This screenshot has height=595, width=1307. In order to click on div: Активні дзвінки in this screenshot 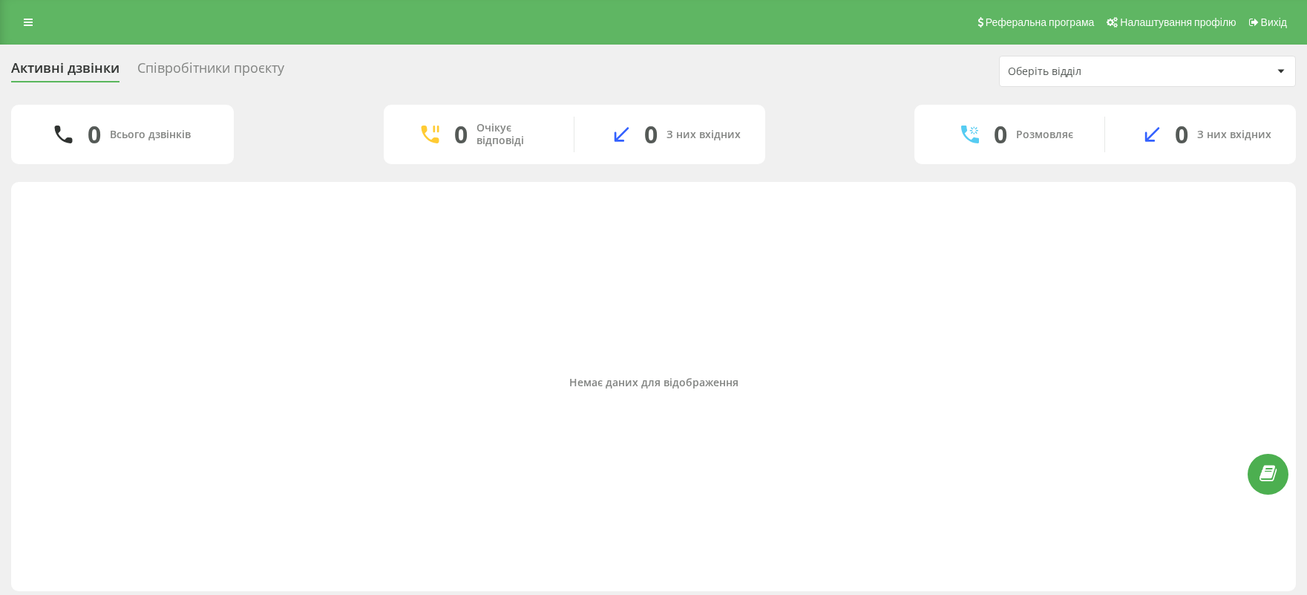, I will do `click(65, 71)`.